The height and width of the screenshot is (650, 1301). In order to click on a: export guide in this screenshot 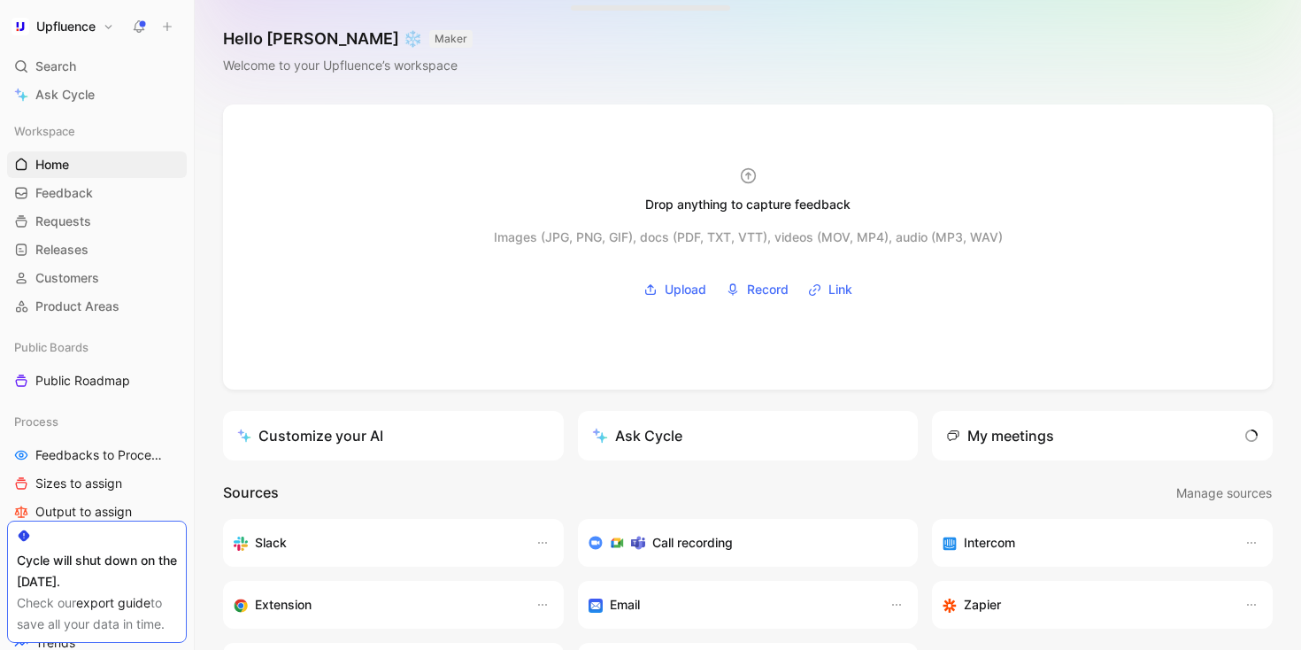, I will do `click(113, 602)`.